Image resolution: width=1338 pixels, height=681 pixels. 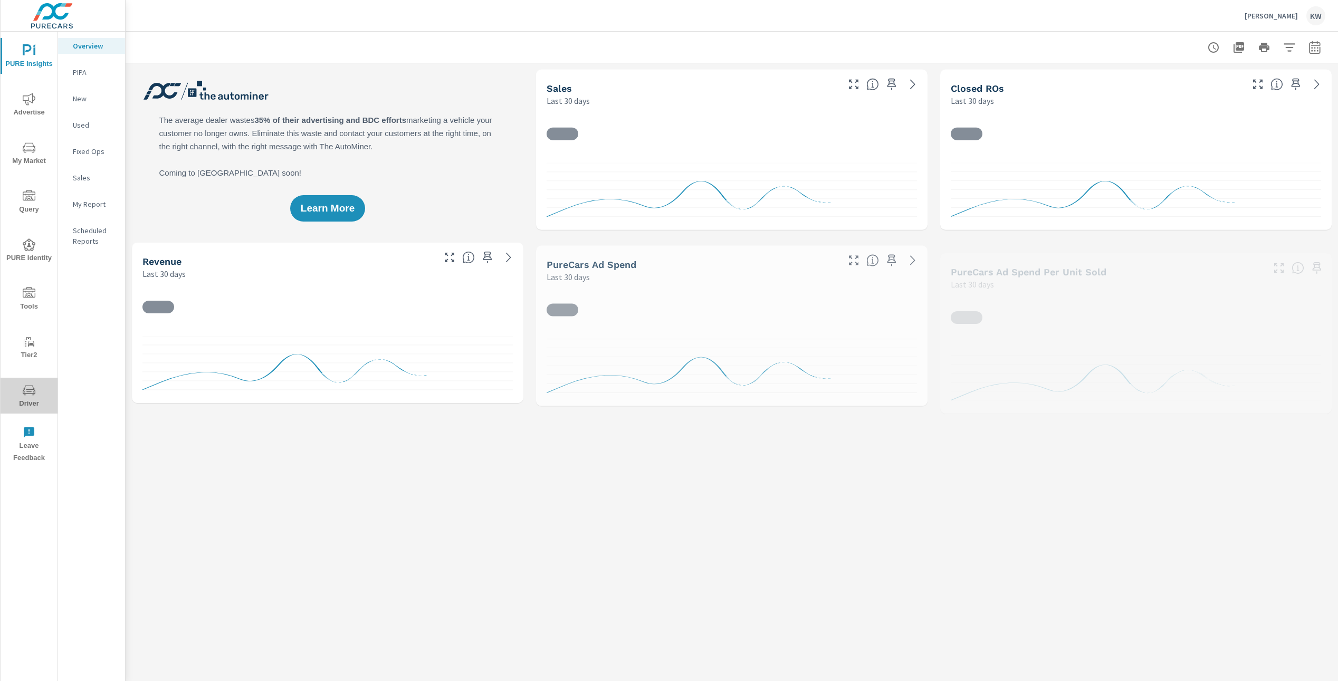 I want to click on div: PIPA, so click(x=91, y=72).